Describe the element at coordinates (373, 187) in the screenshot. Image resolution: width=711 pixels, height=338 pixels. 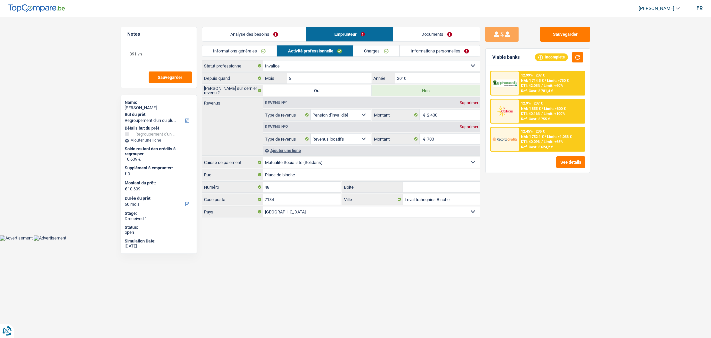
I see `label: Boite` at that location.